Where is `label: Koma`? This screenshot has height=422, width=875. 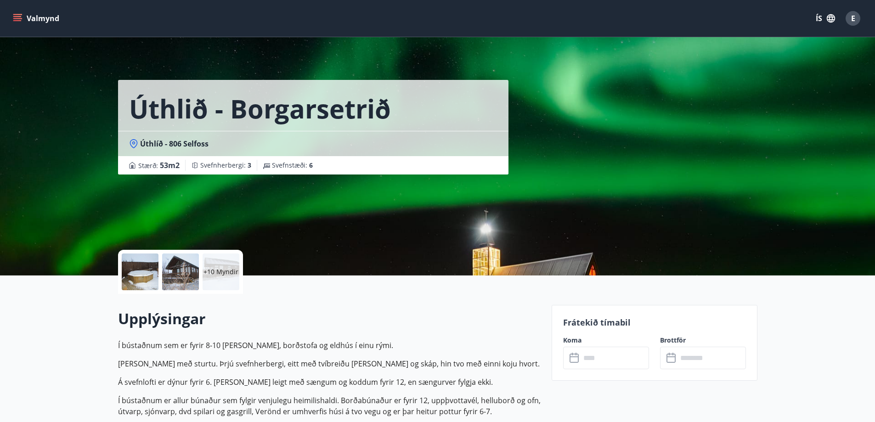 label: Koma is located at coordinates (606, 340).